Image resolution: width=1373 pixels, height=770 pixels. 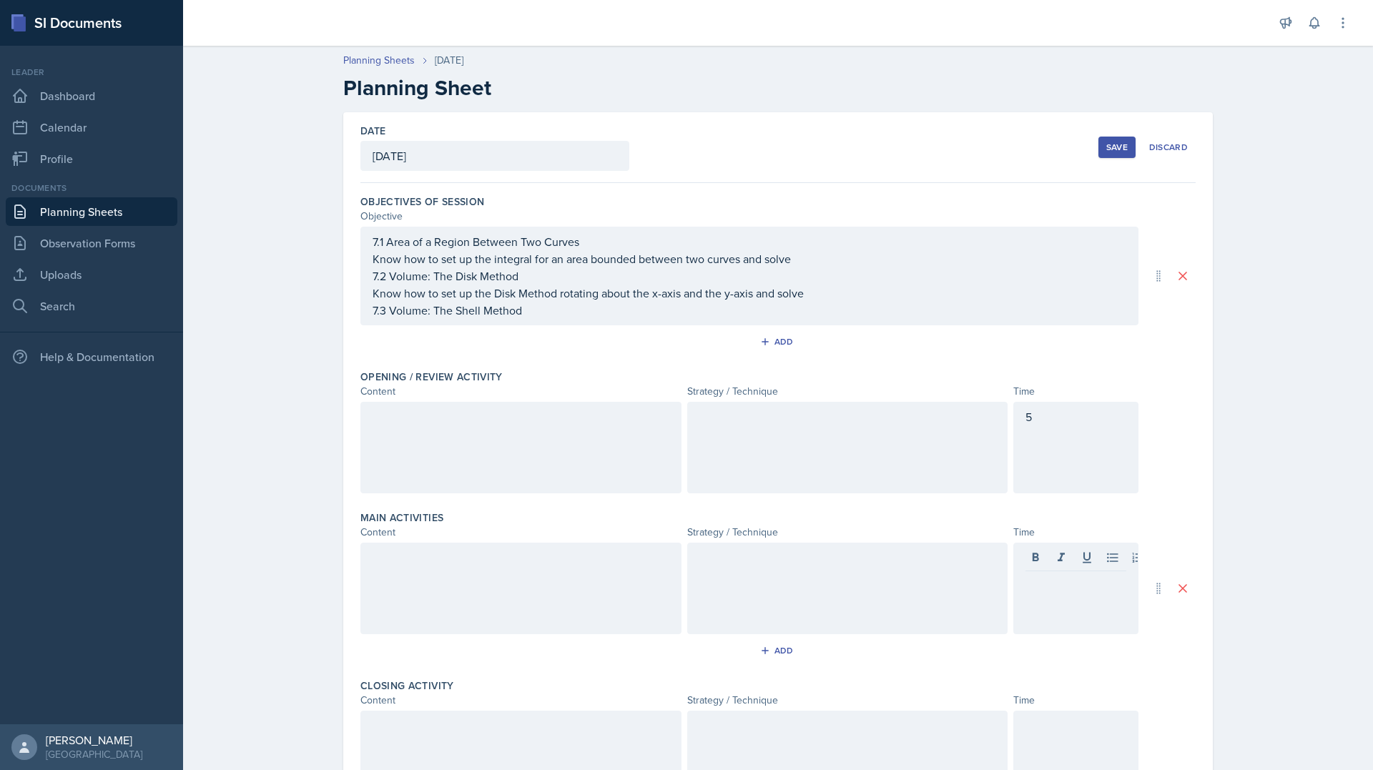 What do you see at coordinates (92, 188) in the screenshot?
I see `div: Documents` at bounding box center [92, 188].